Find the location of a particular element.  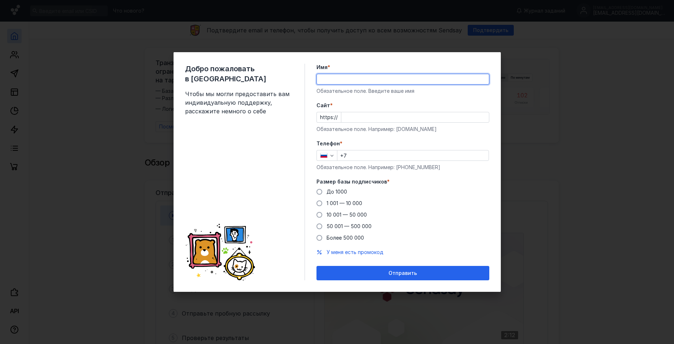

span: Cайт is located at coordinates (323, 106).